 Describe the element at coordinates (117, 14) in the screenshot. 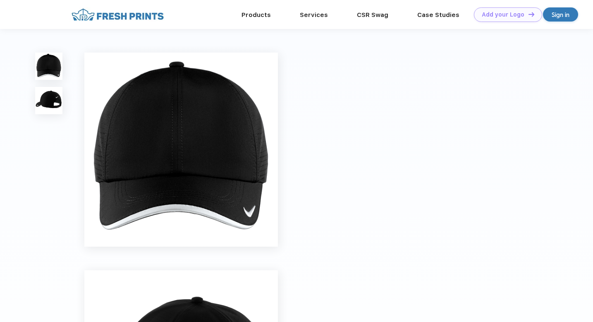

I see `img: fo%20logo%202.webp` at that location.